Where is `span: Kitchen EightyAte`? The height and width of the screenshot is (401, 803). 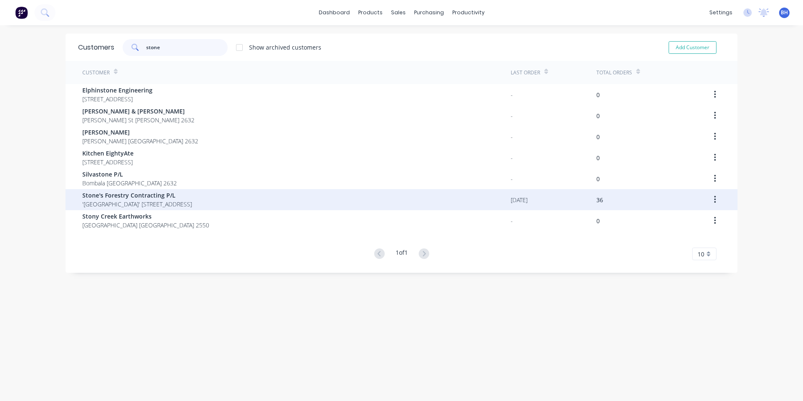
span: Kitchen EightyAte is located at coordinates (108, 153).